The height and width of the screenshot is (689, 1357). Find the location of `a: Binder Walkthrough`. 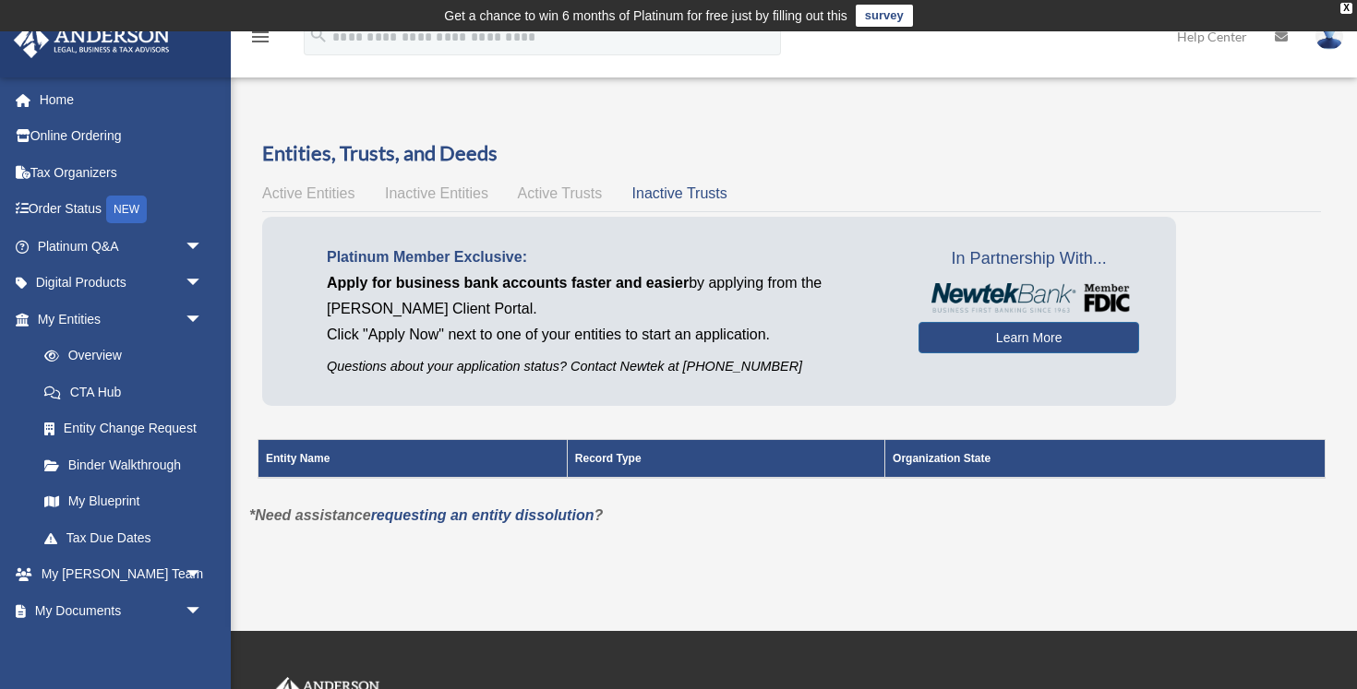

a: Binder Walkthrough is located at coordinates (124, 465).